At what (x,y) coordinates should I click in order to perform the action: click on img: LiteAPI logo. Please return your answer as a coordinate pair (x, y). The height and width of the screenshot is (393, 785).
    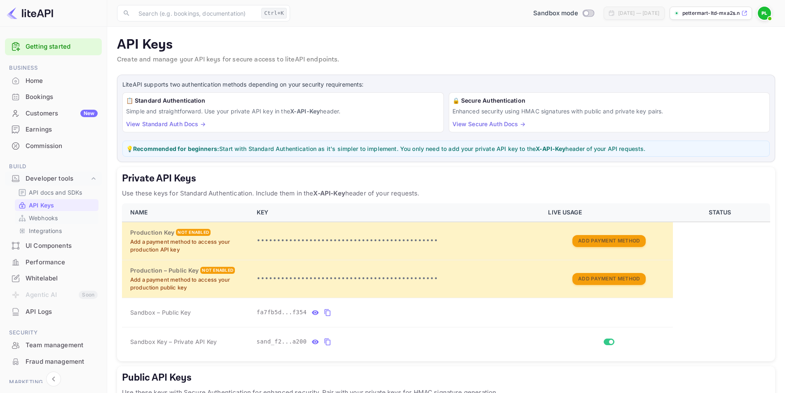
    Looking at the image, I should click on (30, 13).